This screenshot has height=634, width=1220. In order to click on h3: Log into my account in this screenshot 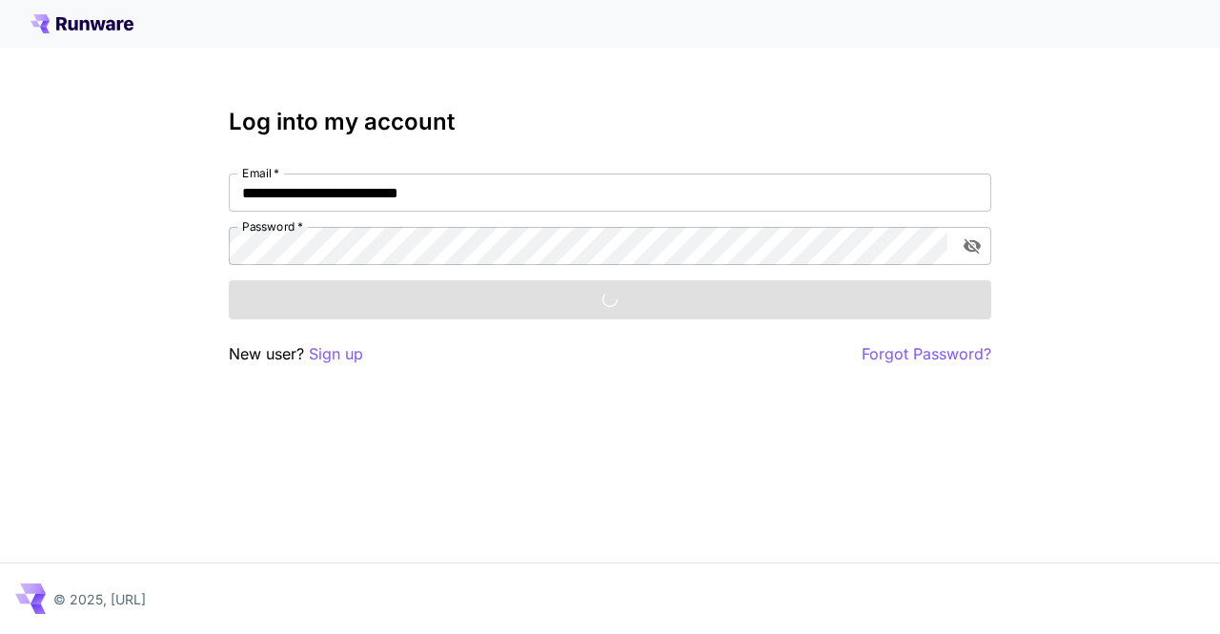, I will do `click(610, 122)`.